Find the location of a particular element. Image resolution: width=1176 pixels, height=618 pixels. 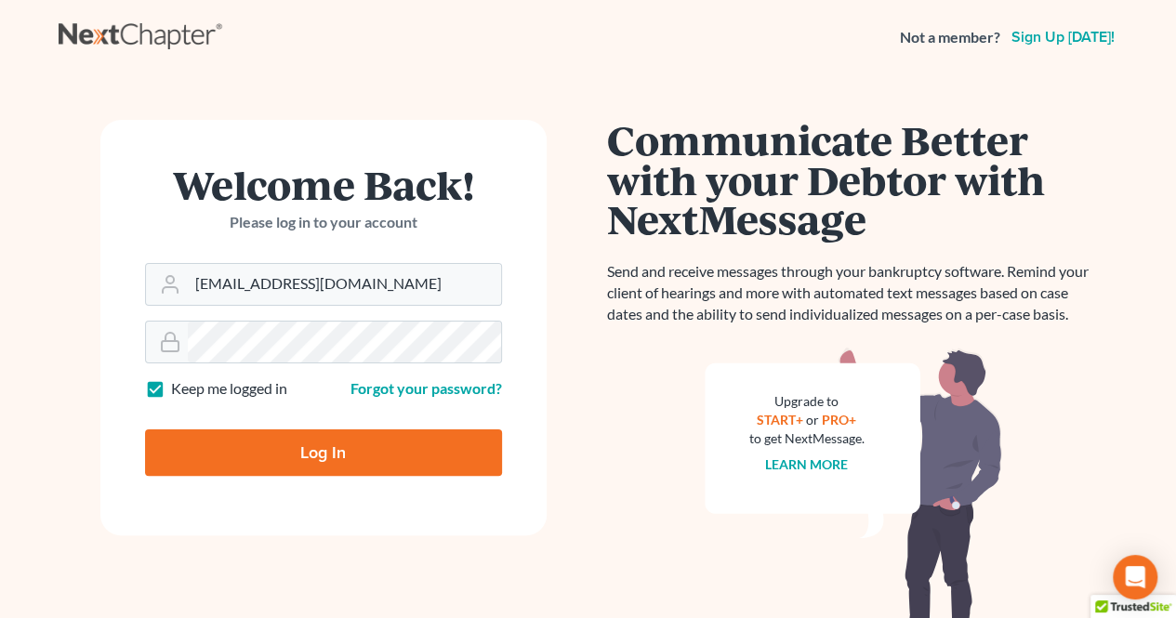

div: Open Intercom Messenger is located at coordinates (1135, 577).